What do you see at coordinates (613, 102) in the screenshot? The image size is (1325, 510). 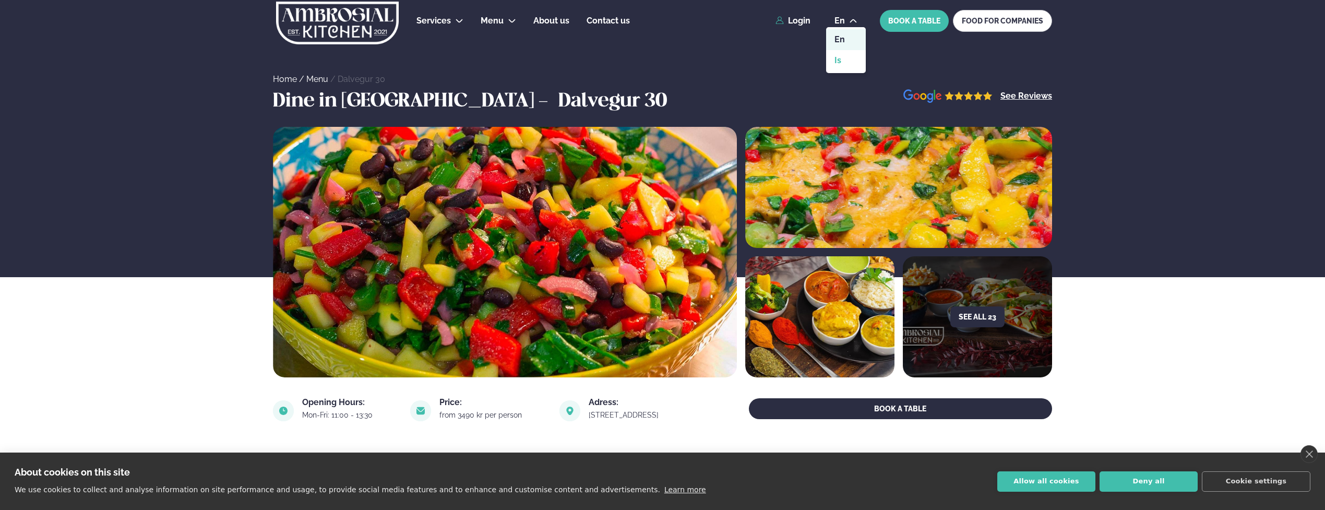 I see `h3: Dalvegur 30` at bounding box center [613, 102].